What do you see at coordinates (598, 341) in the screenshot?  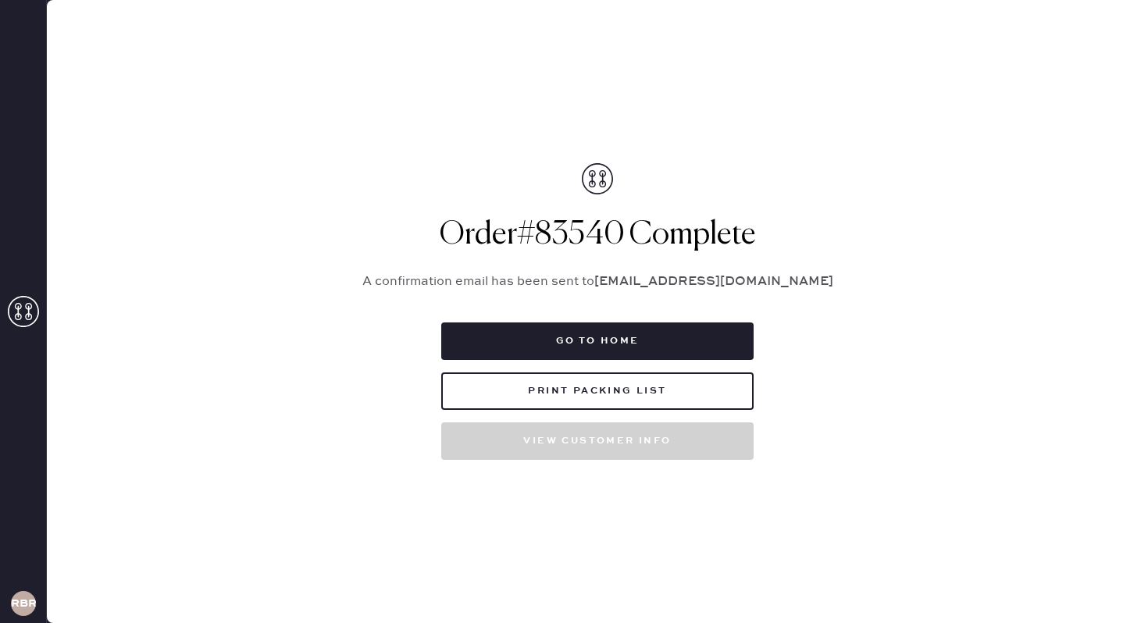 I see `button: Go to home` at bounding box center [598, 341].